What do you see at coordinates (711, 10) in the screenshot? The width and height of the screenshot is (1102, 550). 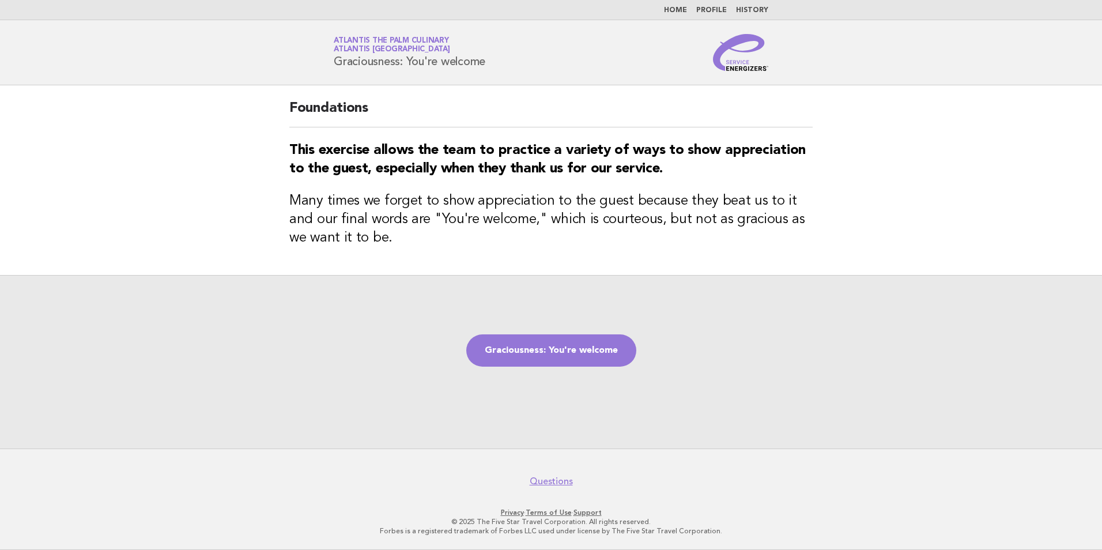 I see `a: Profile` at bounding box center [711, 10].